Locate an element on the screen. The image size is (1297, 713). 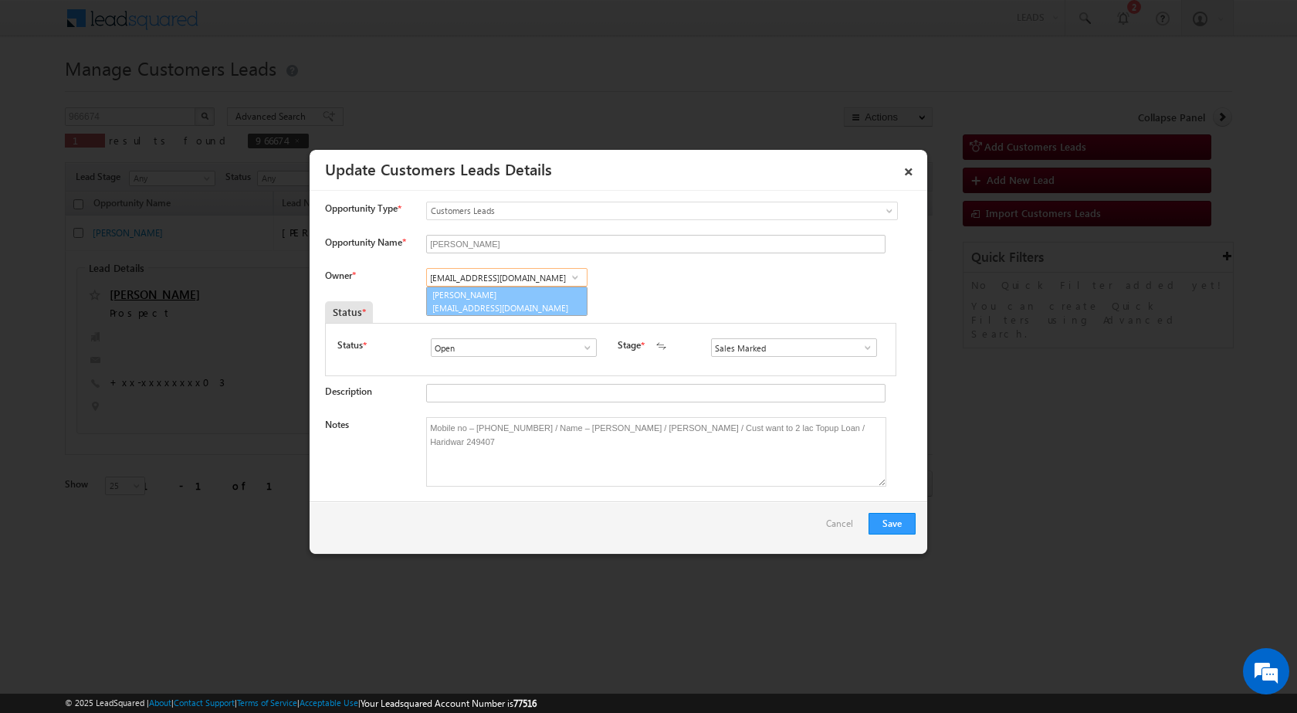
div: Status is located at coordinates (349, 312).